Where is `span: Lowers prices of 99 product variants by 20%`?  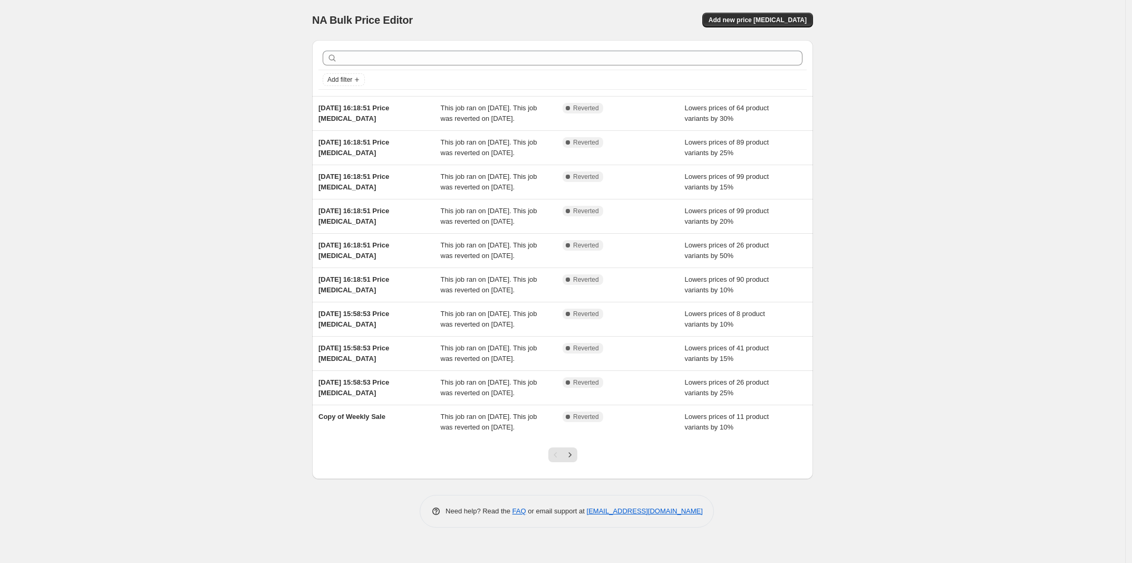 span: Lowers prices of 99 product variants by 20% is located at coordinates (727, 216).